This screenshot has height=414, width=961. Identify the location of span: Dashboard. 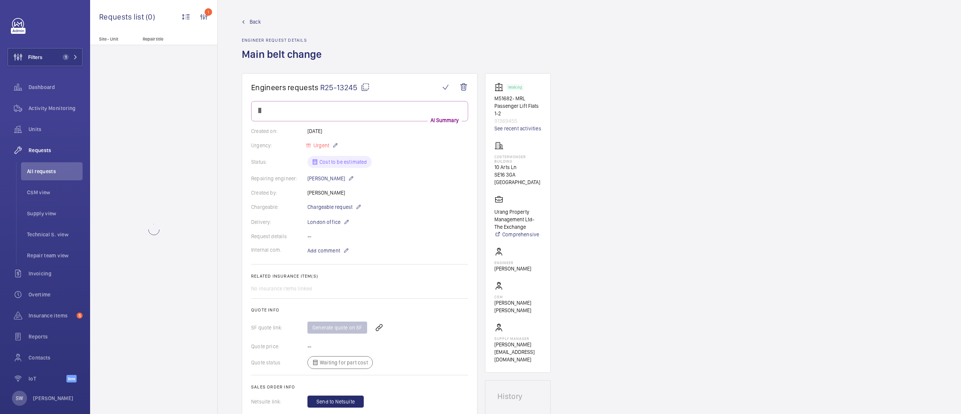
(56, 87).